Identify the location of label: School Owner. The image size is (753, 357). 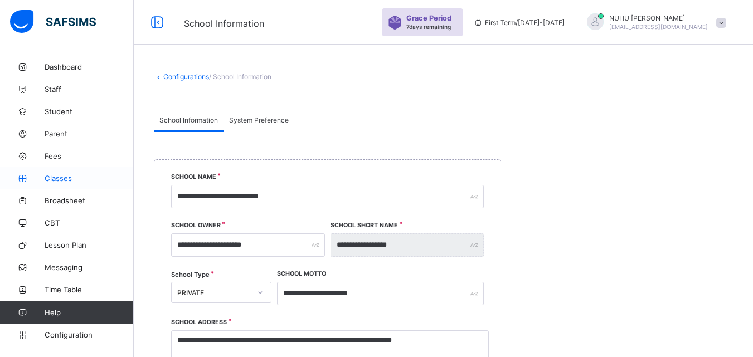
(196, 225).